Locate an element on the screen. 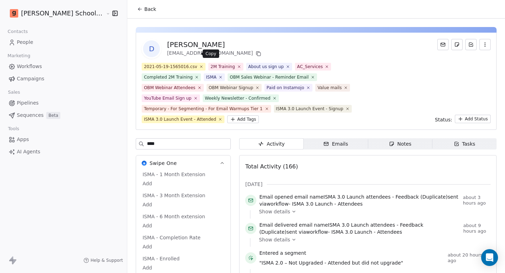 The width and height of the screenshot is (505, 273). span: People is located at coordinates (25, 42).